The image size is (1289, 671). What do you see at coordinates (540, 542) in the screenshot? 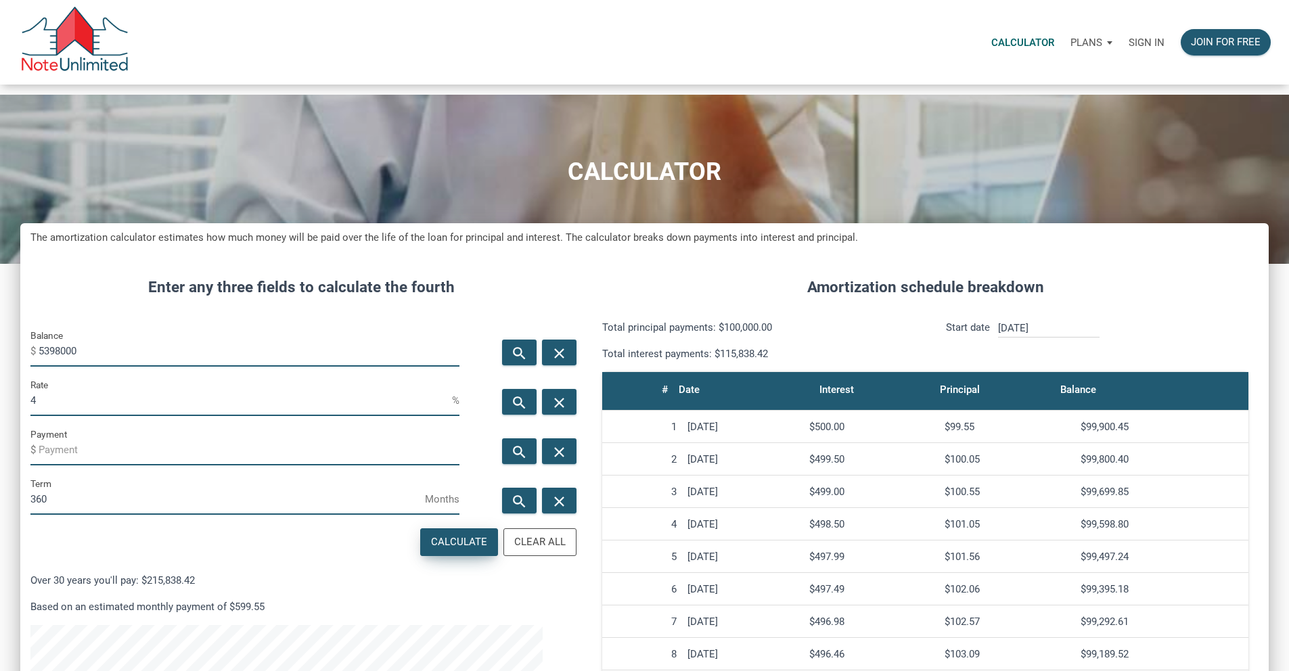
I see `button: Clear All` at bounding box center [540, 542].